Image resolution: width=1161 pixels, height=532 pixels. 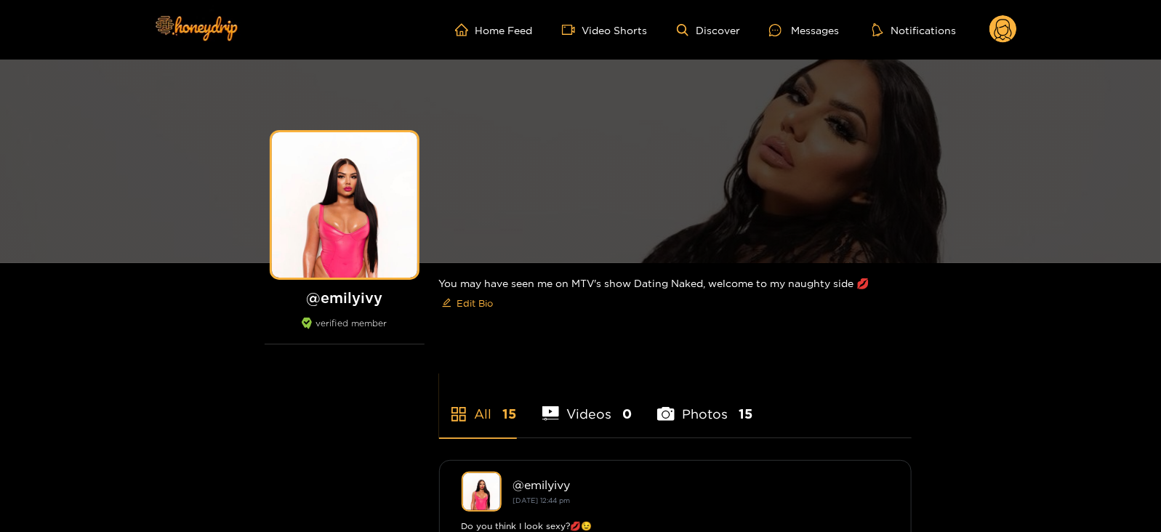 What do you see at coordinates (344, 331) in the screenshot?
I see `div: verified member` at bounding box center [344, 331].